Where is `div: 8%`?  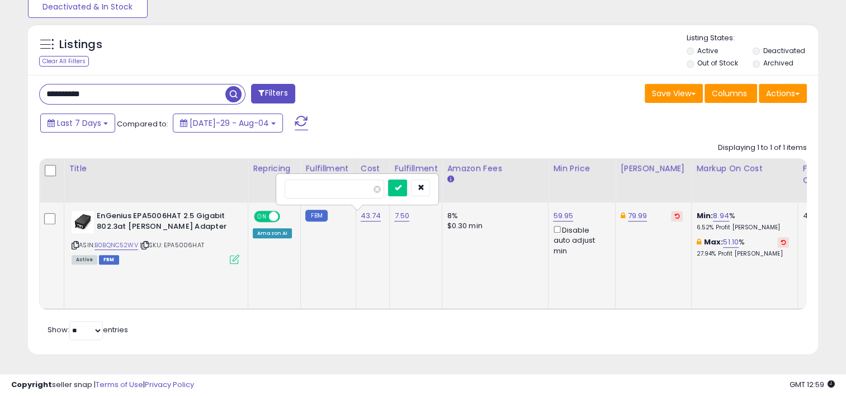 div: 8% is located at coordinates (493, 216).